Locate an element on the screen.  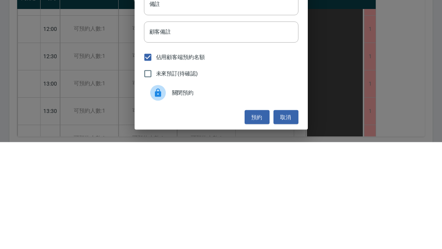
span: 未來預訂(待確認) is located at coordinates (177, 180).